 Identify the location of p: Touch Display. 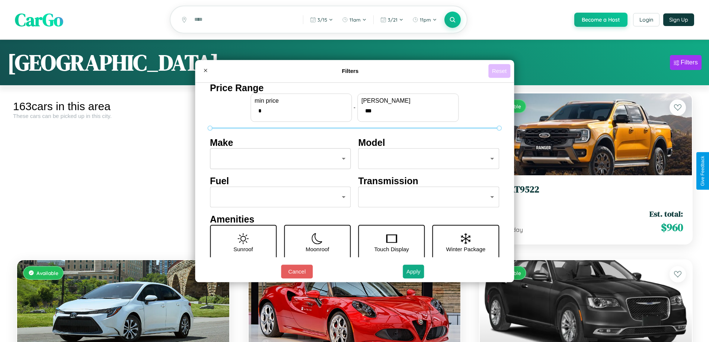
(391, 249).